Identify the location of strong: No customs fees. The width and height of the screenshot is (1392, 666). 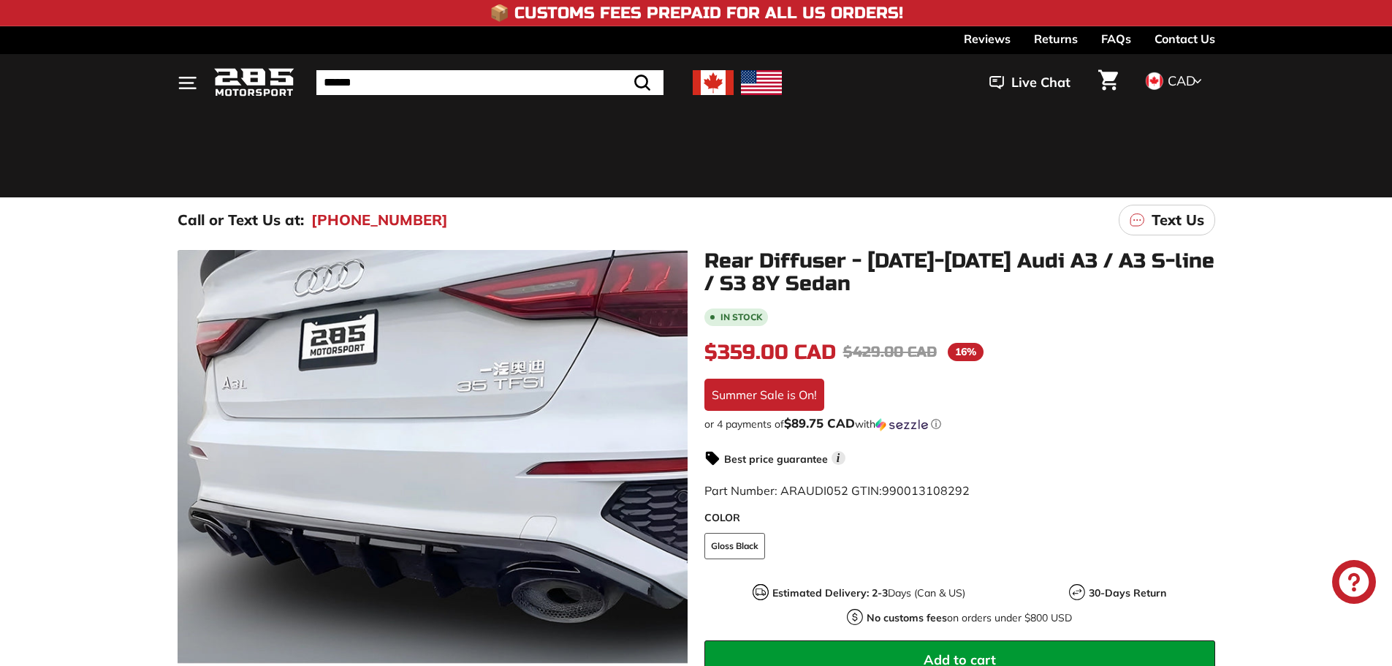
(907, 617).